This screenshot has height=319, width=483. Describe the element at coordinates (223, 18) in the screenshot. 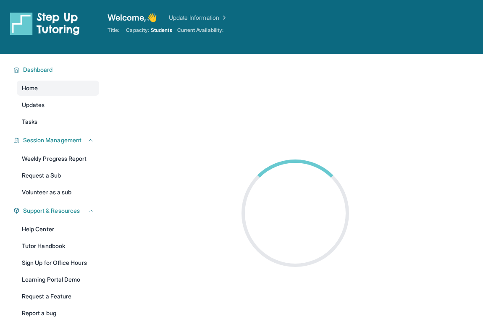

I see `img: Chevron Right` at that location.